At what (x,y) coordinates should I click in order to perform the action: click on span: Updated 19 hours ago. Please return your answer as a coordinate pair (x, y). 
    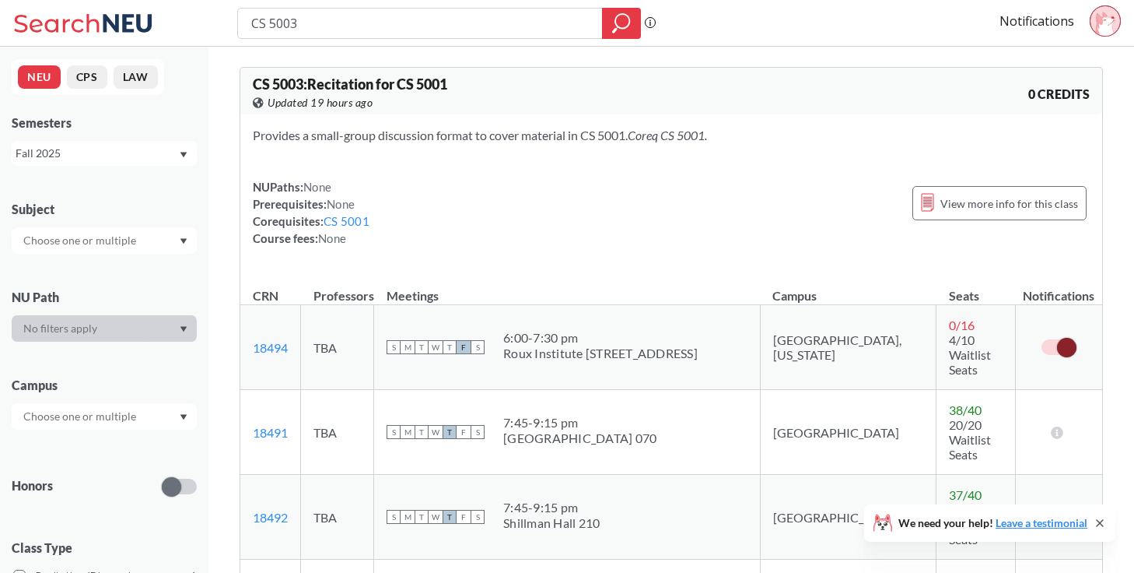
    Looking at the image, I should click on (320, 103).